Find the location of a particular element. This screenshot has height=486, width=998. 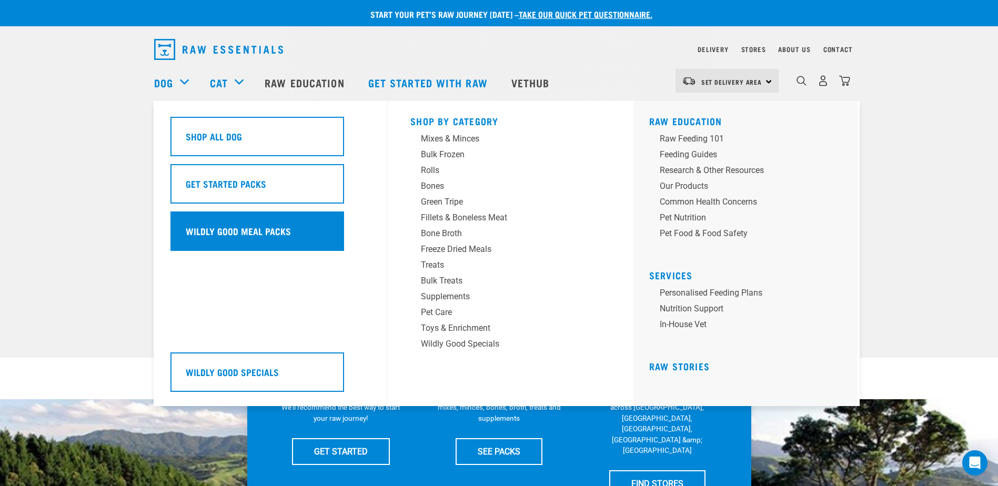

a: Raw Feeding 101 is located at coordinates (749, 141).